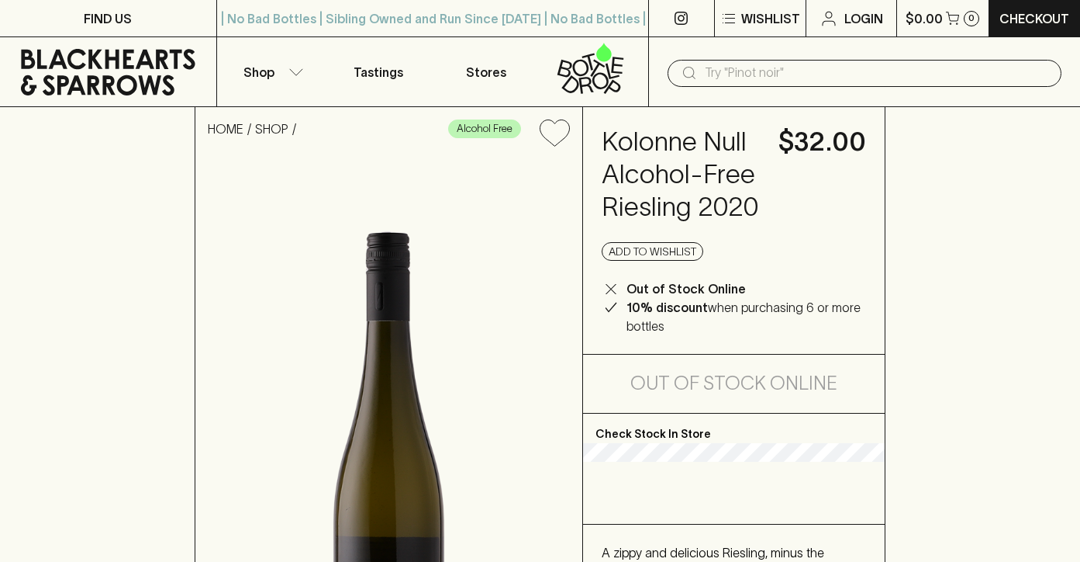  I want to click on p: $0.00, so click(925, 19).